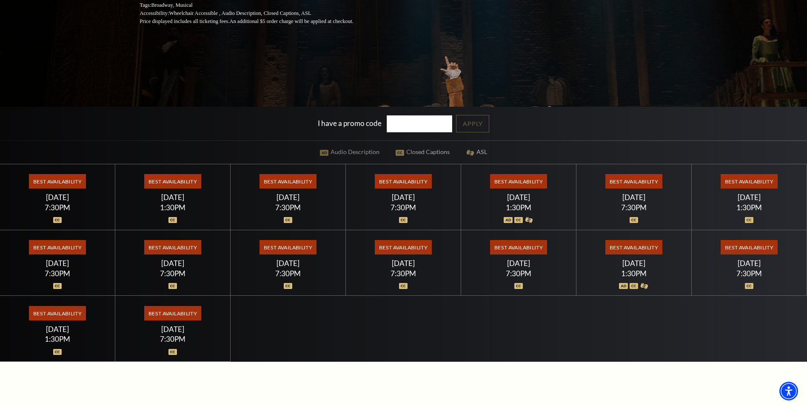  What do you see at coordinates (291, 21) in the screenshot?
I see `span: An additional $5 order charge will be applied at checkout.` at bounding box center [291, 21].